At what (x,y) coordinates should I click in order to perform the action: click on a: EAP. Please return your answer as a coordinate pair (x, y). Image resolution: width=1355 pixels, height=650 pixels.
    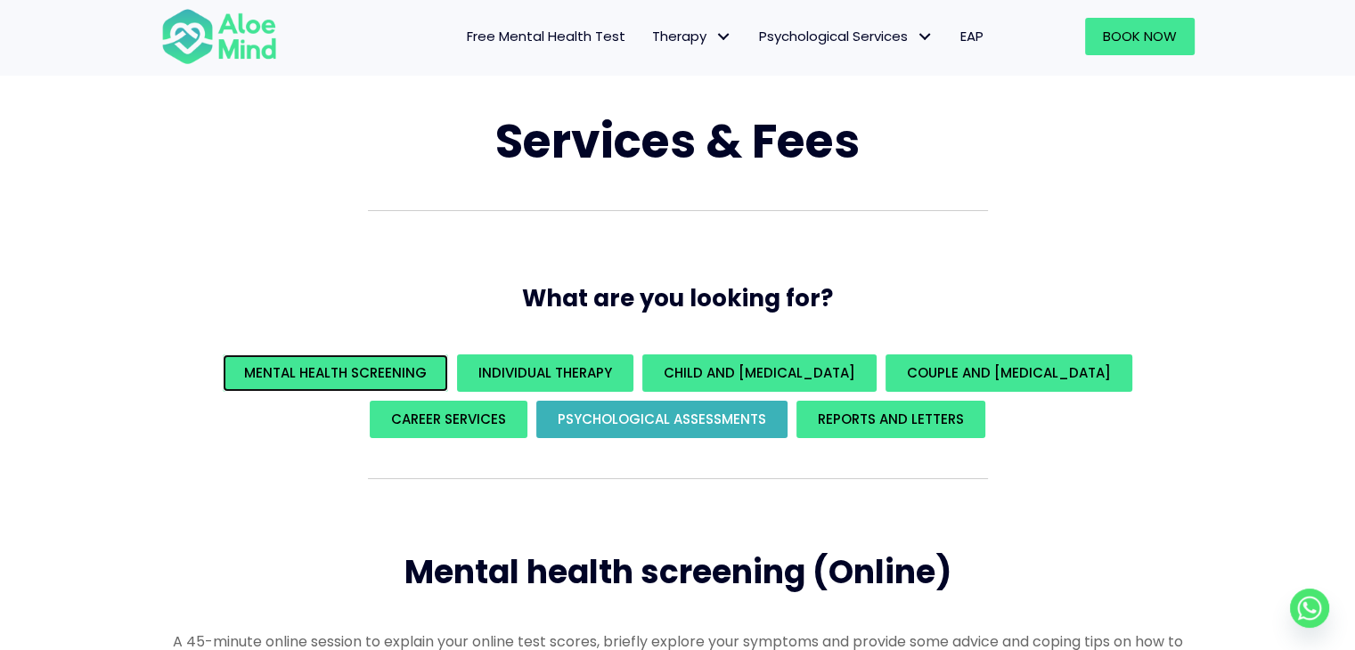
    Looking at the image, I should click on (972, 37).